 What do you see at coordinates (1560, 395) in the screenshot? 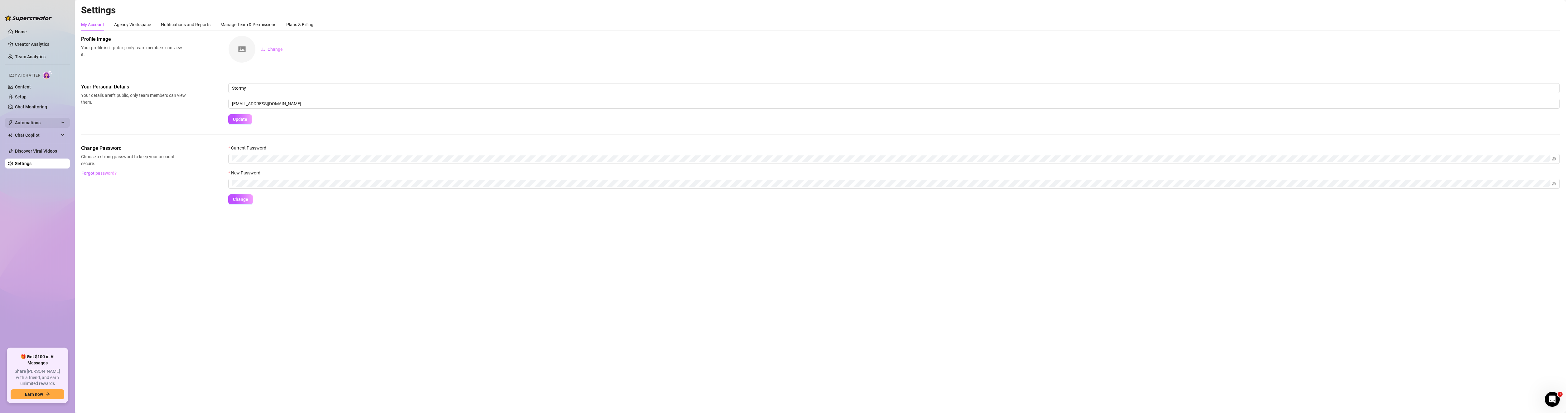
I see `span: 1` at bounding box center [1560, 395].